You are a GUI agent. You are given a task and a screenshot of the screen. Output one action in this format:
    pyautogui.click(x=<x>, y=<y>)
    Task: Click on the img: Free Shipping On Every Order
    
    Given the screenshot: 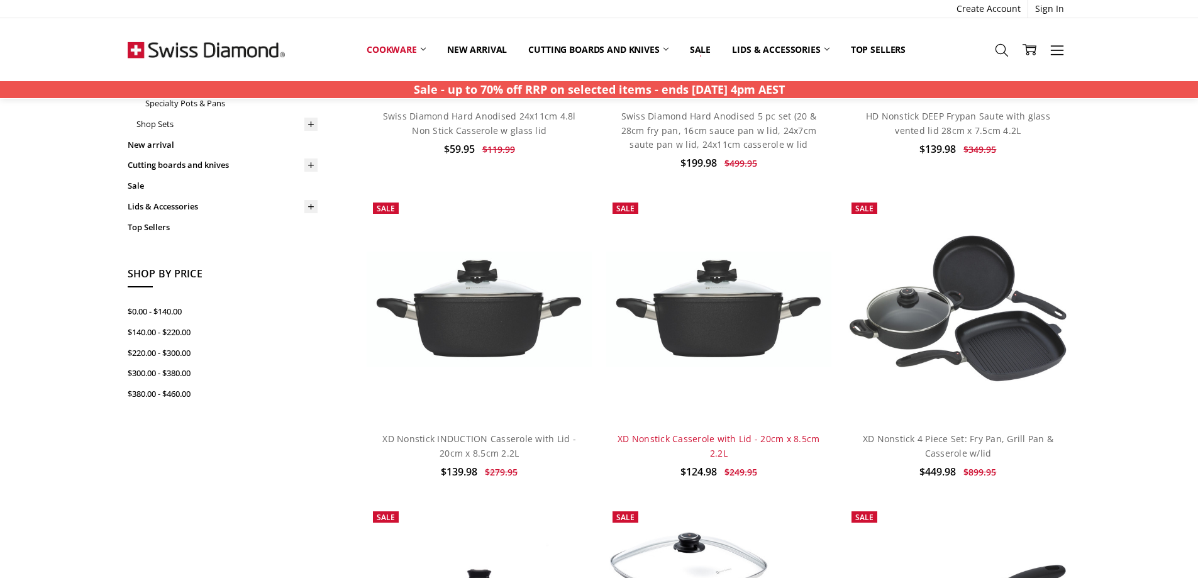 What is the action you would take?
    pyautogui.click(x=206, y=50)
    